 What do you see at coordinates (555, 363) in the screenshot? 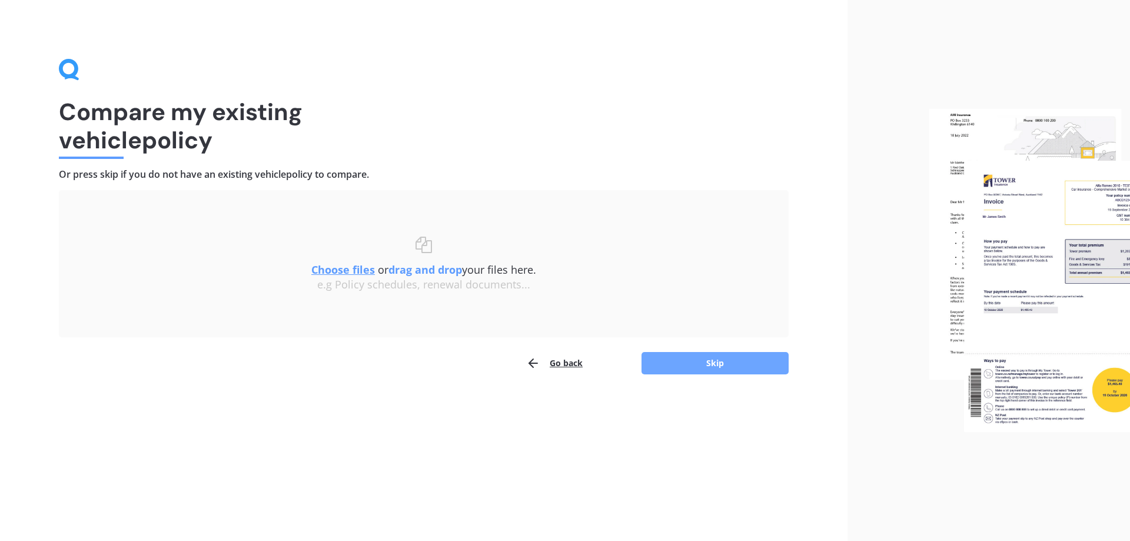
I see `button: Go back` at bounding box center [555, 363].